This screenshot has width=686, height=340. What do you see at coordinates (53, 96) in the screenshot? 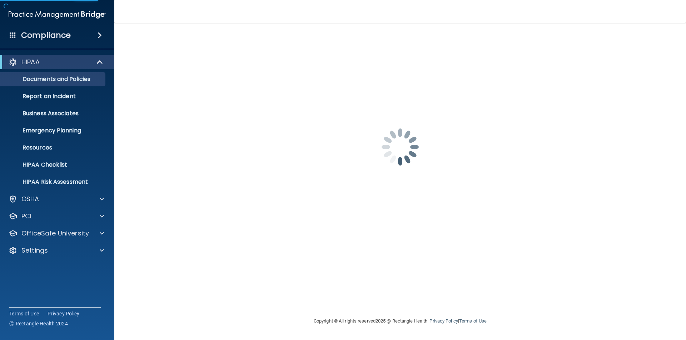
I see `p: Report an Incident` at bounding box center [53, 96].